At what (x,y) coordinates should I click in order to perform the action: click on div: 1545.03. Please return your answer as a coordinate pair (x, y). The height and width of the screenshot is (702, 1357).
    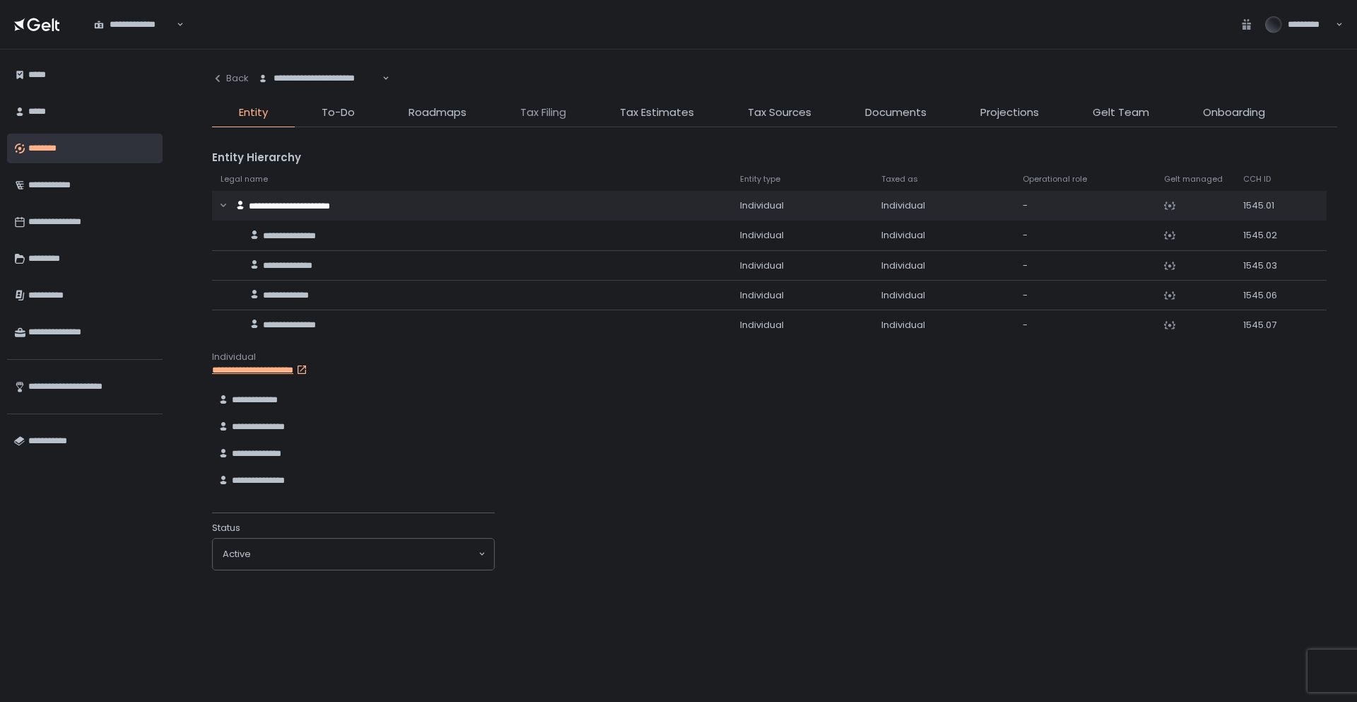
    Looking at the image, I should click on (1267, 266).